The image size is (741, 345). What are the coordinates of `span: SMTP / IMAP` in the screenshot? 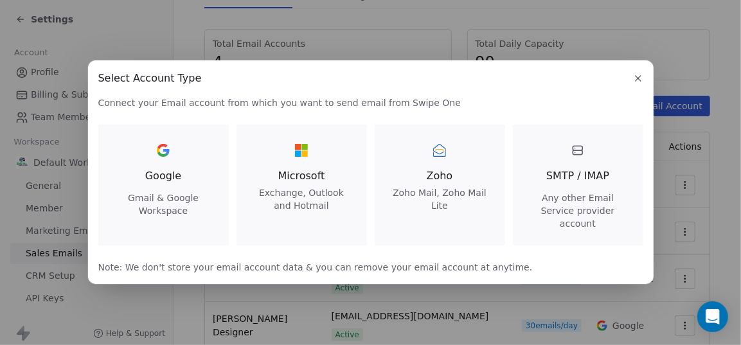 It's located at (578, 176).